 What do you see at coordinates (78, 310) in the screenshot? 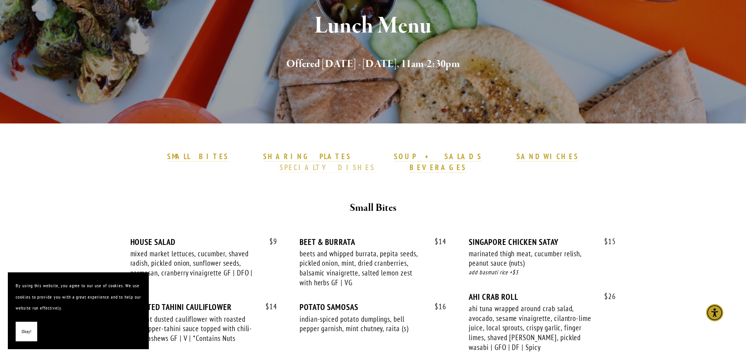
I see `section: Cookie banner` at bounding box center [78, 310].